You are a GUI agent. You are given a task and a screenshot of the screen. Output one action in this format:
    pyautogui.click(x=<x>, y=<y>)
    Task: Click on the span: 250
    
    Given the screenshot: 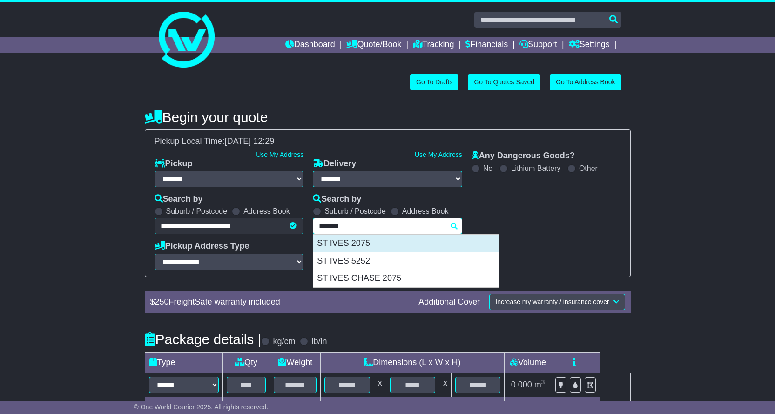 What is the action you would take?
    pyautogui.click(x=162, y=302)
    